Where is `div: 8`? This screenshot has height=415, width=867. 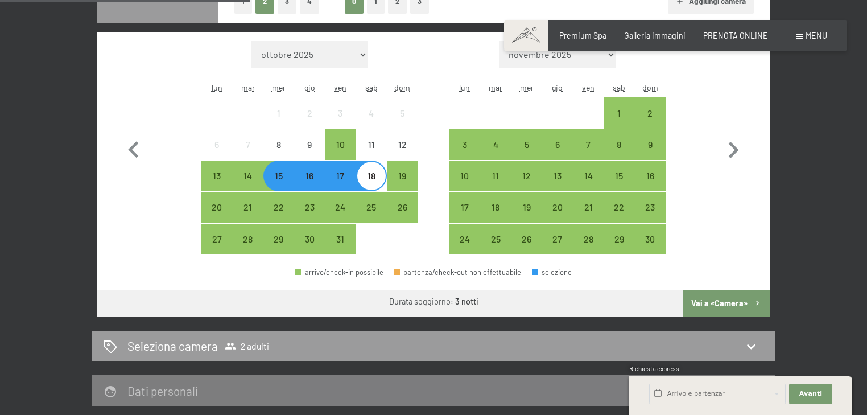
div: 8 is located at coordinates (619, 154).